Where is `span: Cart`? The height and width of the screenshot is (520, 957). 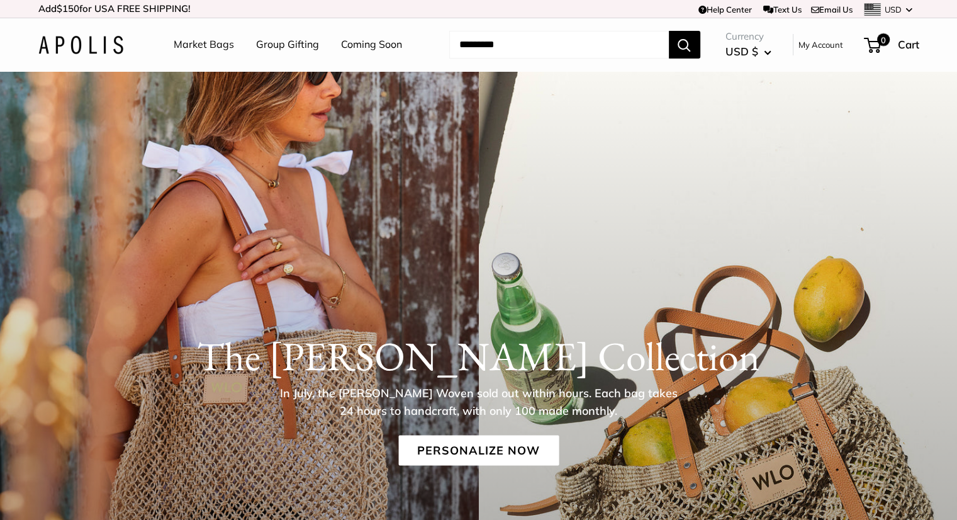 span: Cart is located at coordinates (909, 44).